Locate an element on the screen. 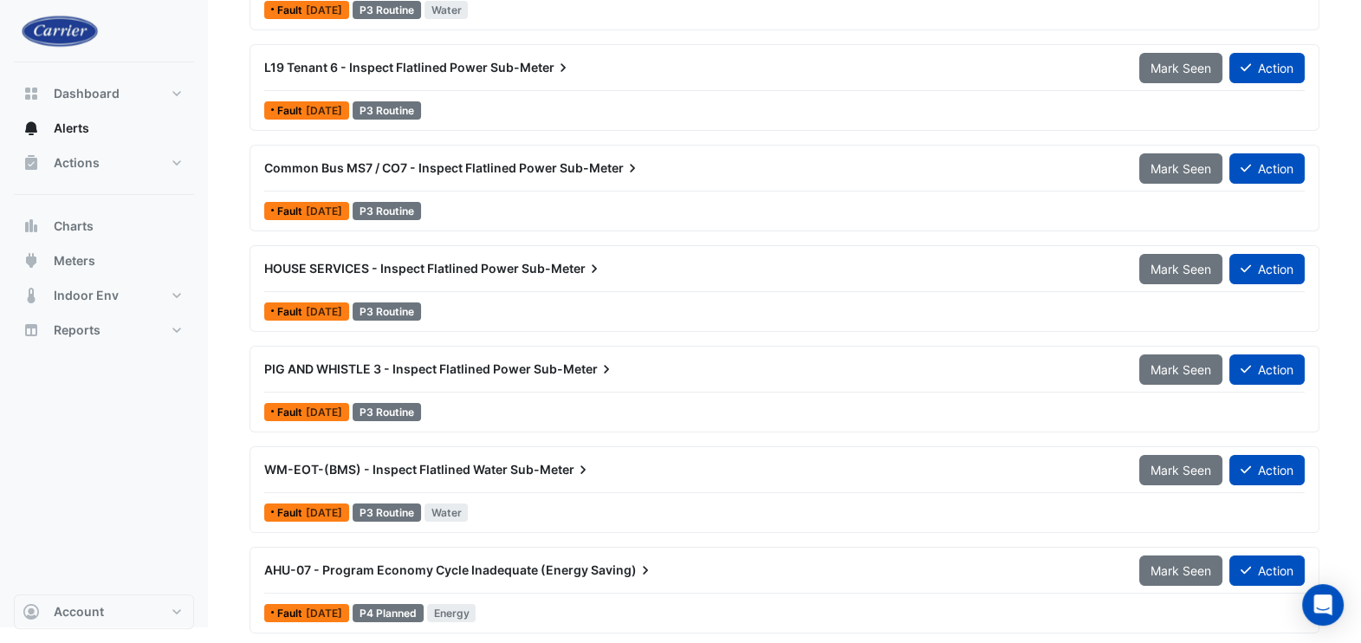 This screenshot has width=1361, height=643. span: Common Bus MS7 / CO7 - Inspect Flatlined Power is located at coordinates (411, 167).